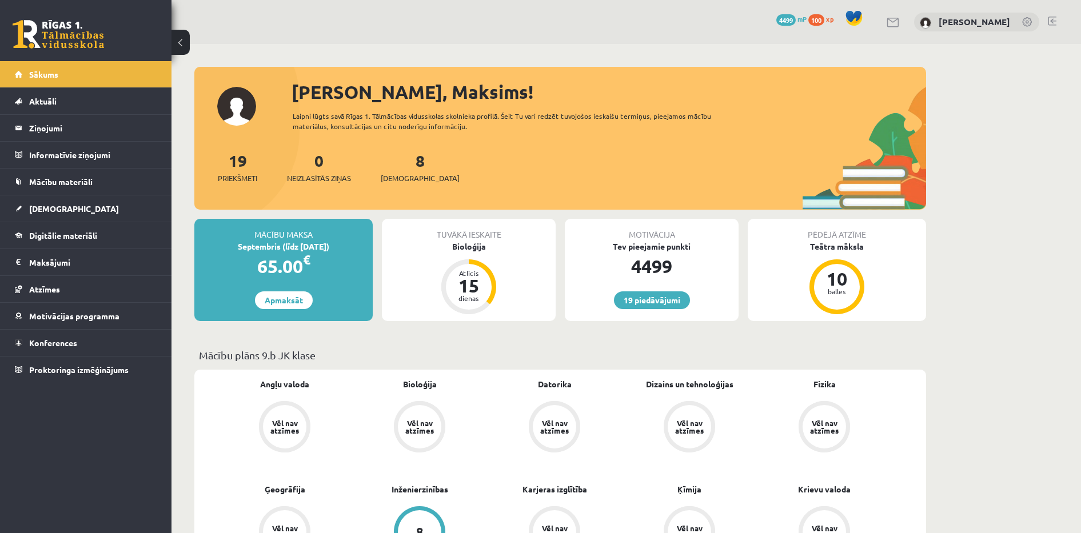 This screenshot has height=533, width=1081. What do you see at coordinates (469, 278) in the screenshot?
I see `a: Bioloģija Atlicis 15 dienas` at bounding box center [469, 278].